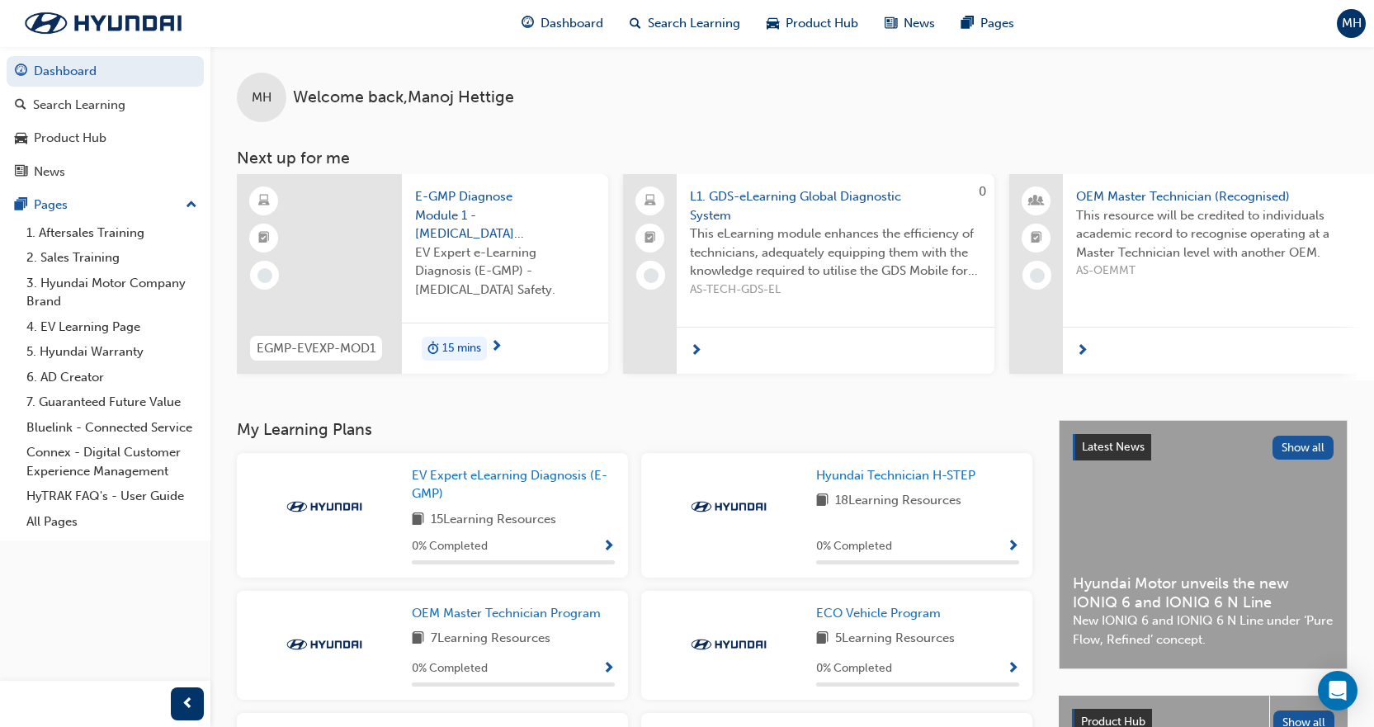 The height and width of the screenshot is (727, 1374). What do you see at coordinates (572, 23) in the screenshot?
I see `span: Dashboard` at bounding box center [572, 23].